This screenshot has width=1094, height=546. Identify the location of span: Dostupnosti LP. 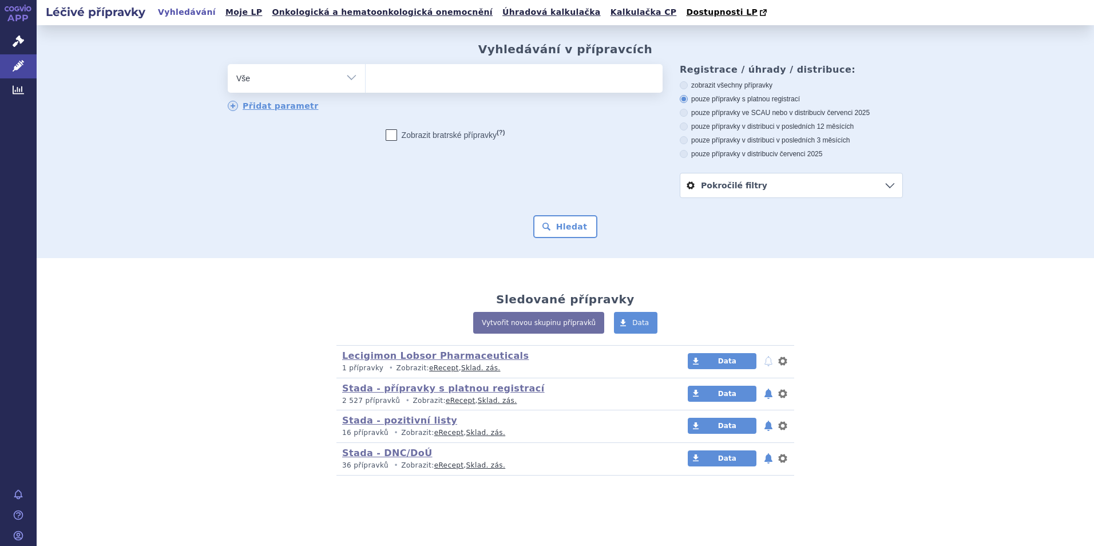
(721, 12).